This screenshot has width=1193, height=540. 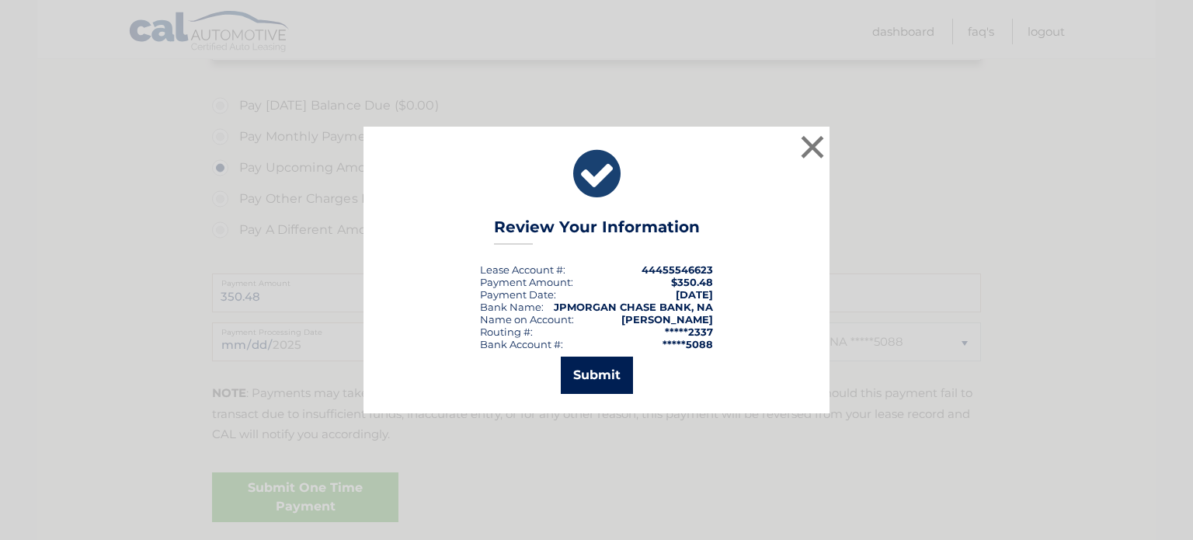 I want to click on div: Routing #:, so click(x=506, y=332).